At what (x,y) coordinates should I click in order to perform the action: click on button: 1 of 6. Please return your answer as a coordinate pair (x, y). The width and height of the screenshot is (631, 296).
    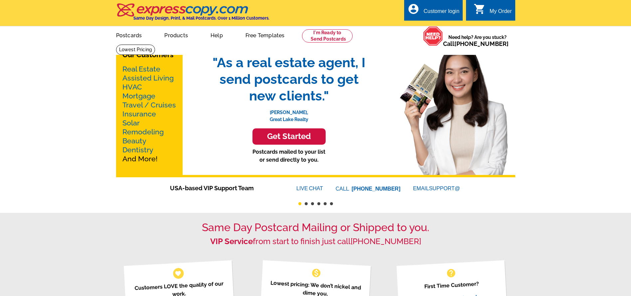
    Looking at the image, I should click on (300, 204).